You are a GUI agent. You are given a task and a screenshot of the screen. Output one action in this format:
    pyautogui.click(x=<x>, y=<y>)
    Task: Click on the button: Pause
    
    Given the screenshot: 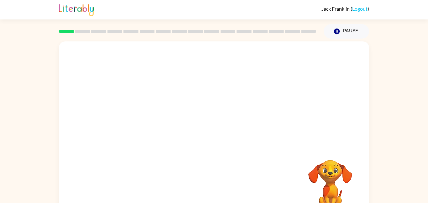 What is the action you would take?
    pyautogui.click(x=346, y=31)
    